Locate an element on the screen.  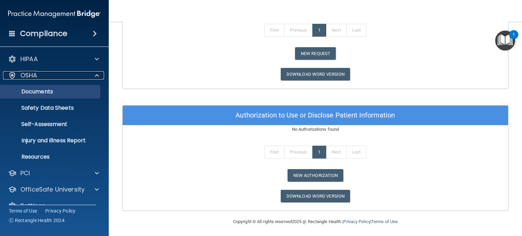
a: OSHA is located at coordinates (53, 75).